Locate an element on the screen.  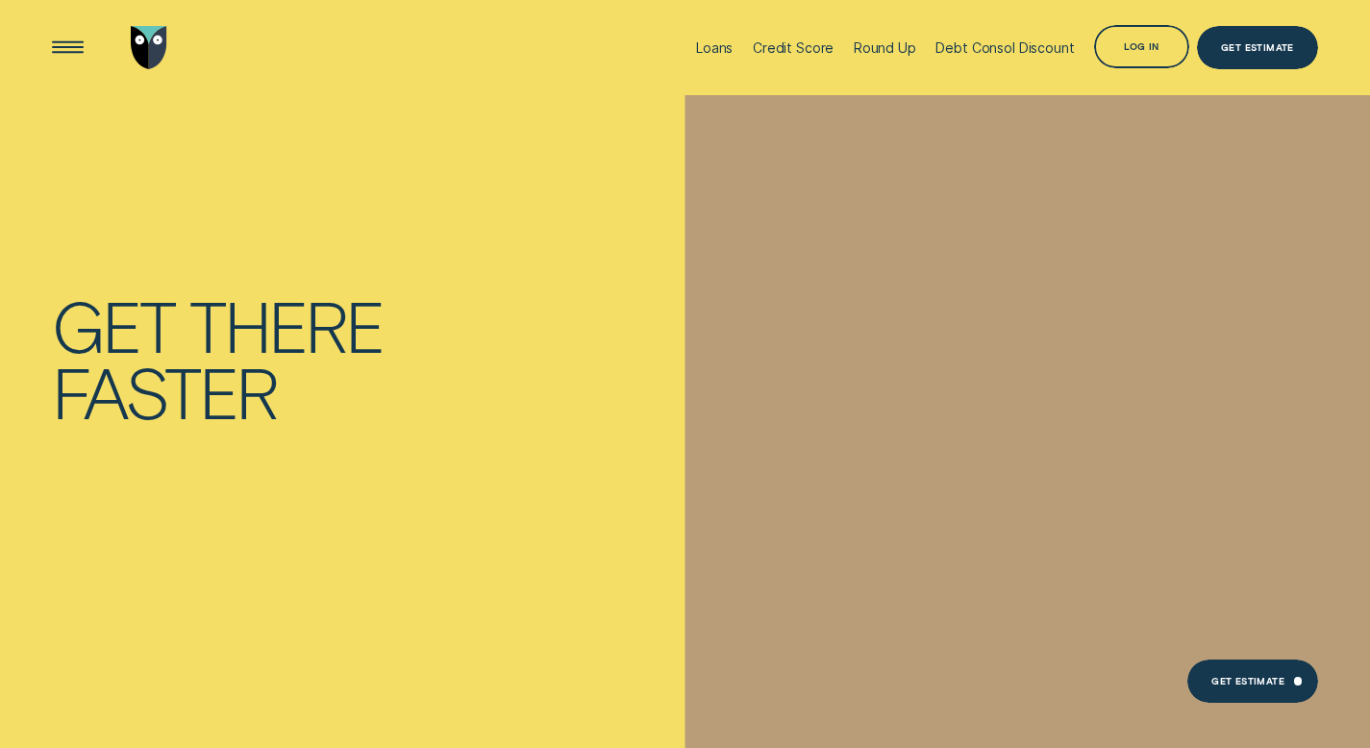
div: Loans is located at coordinates (714, 47).